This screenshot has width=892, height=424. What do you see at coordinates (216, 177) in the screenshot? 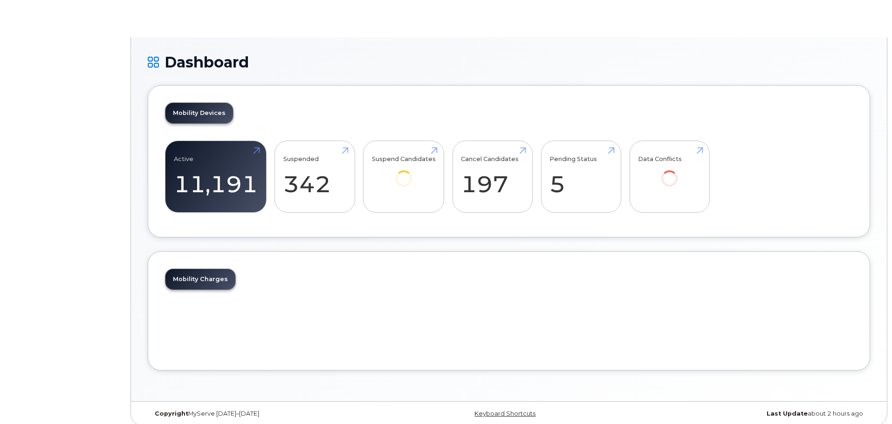
I see `a: Active 11,191` at bounding box center [216, 177].